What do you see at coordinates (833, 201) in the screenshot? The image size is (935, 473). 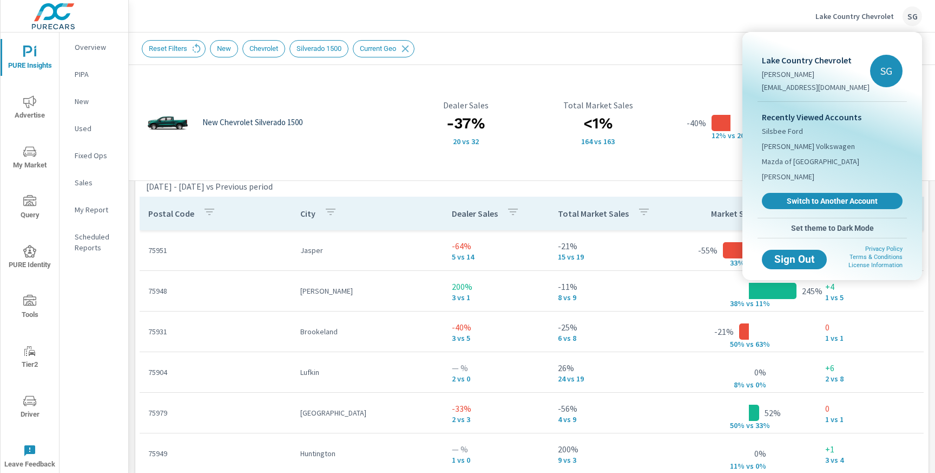 I see `span: Switch to Another Account` at bounding box center [833, 201].